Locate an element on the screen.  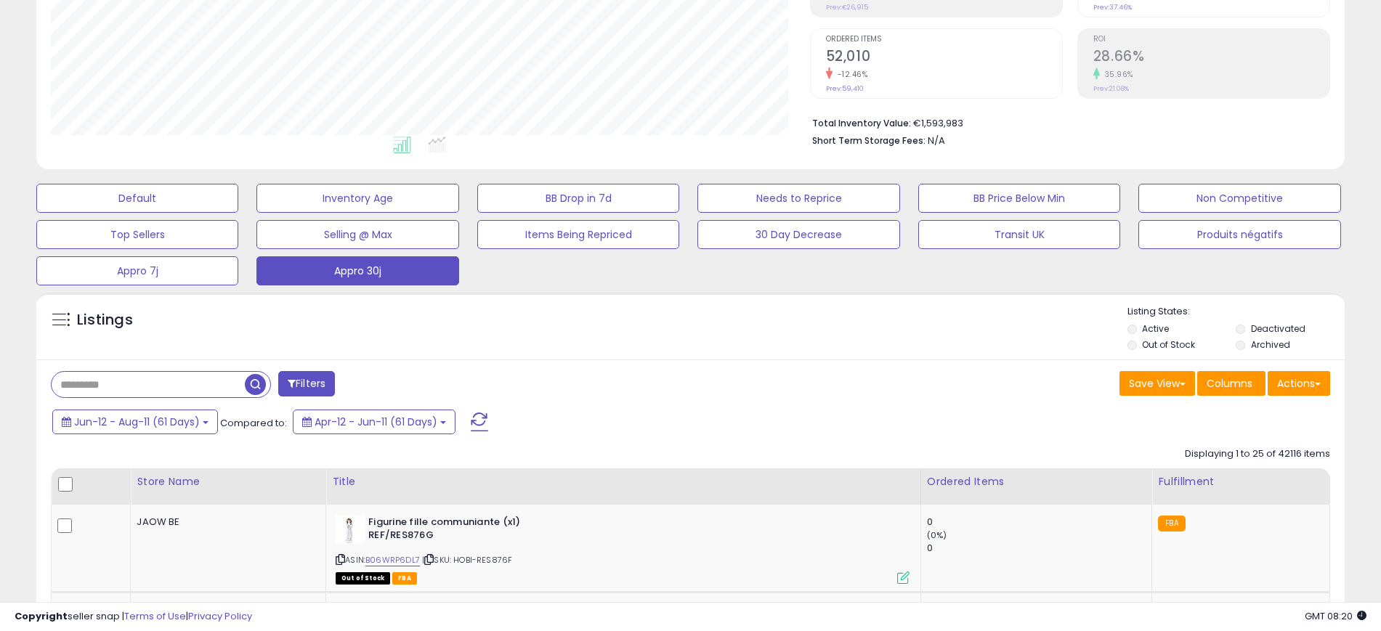
button: BB Price Below Min is located at coordinates (1019, 198).